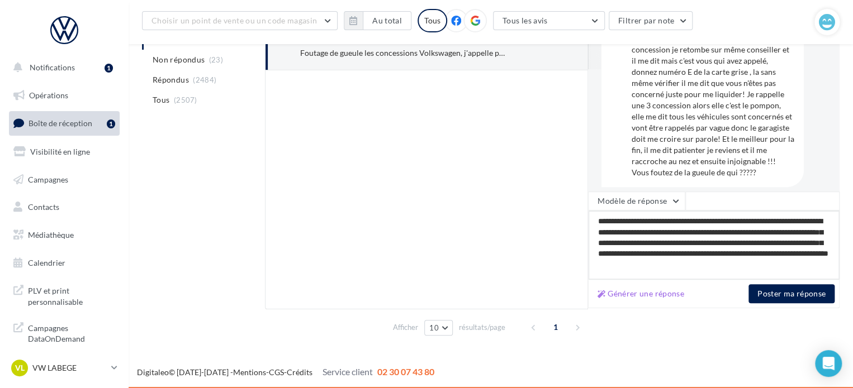 The image size is (853, 388). I want to click on span: VL, so click(20, 368).